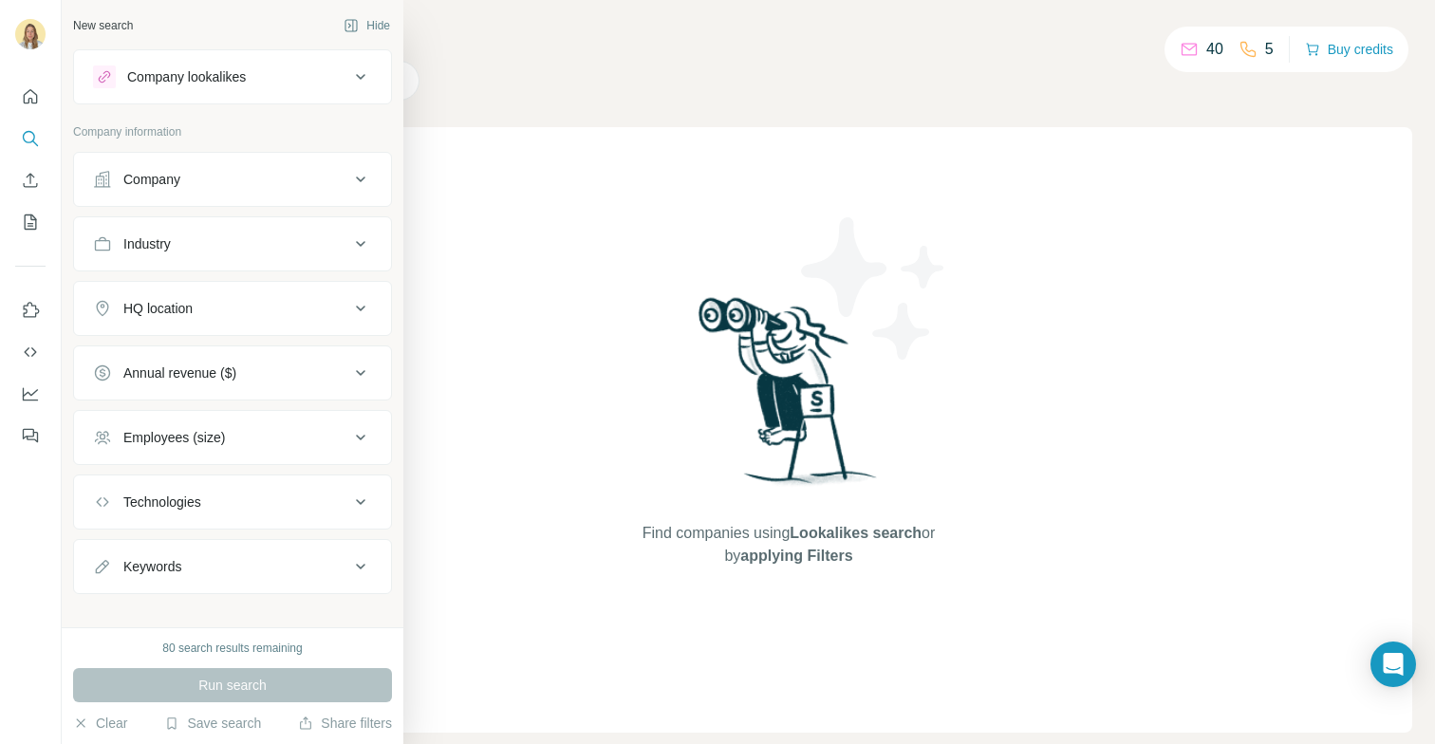 This screenshot has height=744, width=1435. Describe the element at coordinates (100, 723) in the screenshot. I see `button: Clear` at that location.